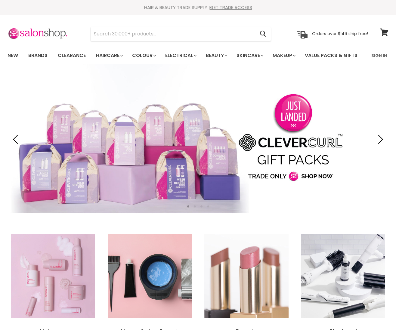  I want to click on img: Beauty, so click(246, 277).